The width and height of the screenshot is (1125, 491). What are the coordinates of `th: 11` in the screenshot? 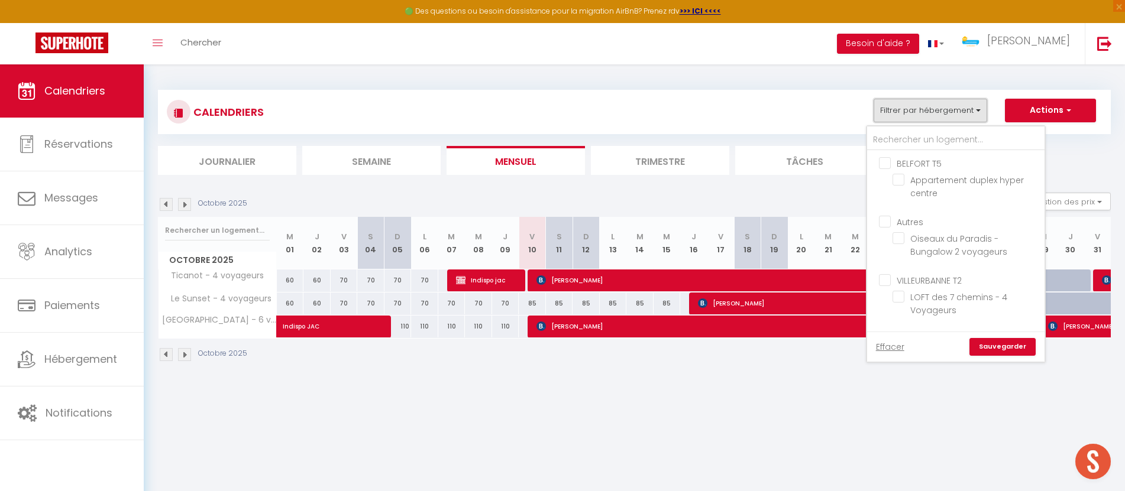 It's located at (560, 243).